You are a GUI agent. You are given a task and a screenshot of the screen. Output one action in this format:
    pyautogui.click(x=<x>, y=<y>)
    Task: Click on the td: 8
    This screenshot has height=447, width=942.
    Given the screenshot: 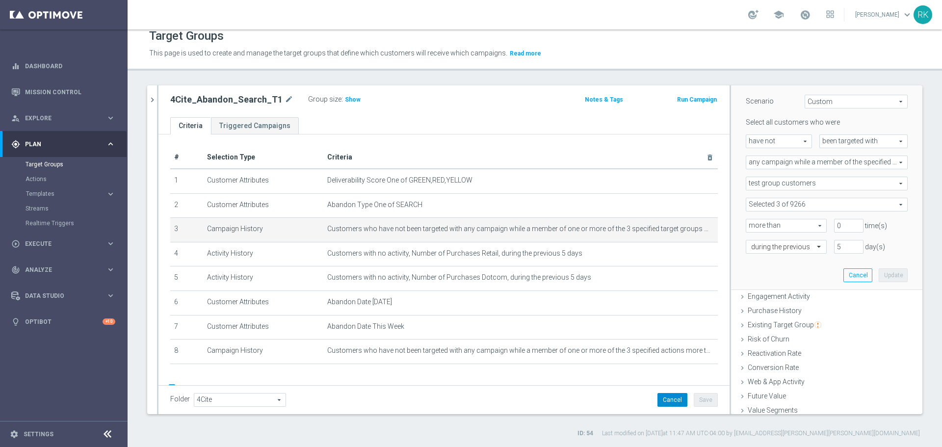 What is the action you would take?
    pyautogui.click(x=186, y=352)
    